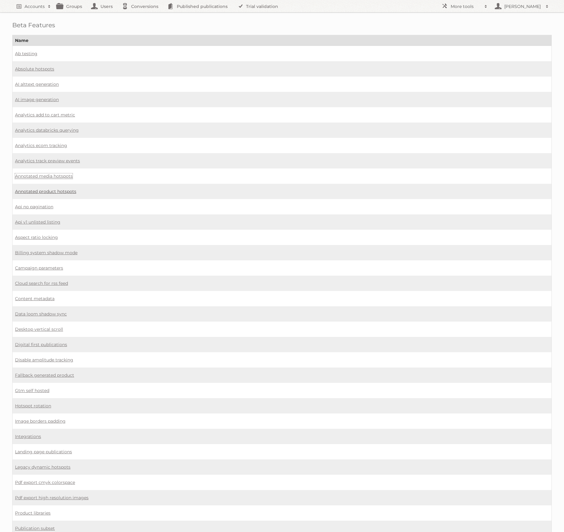  What do you see at coordinates (466, 6) in the screenshot?
I see `h2: More tools` at bounding box center [466, 6].